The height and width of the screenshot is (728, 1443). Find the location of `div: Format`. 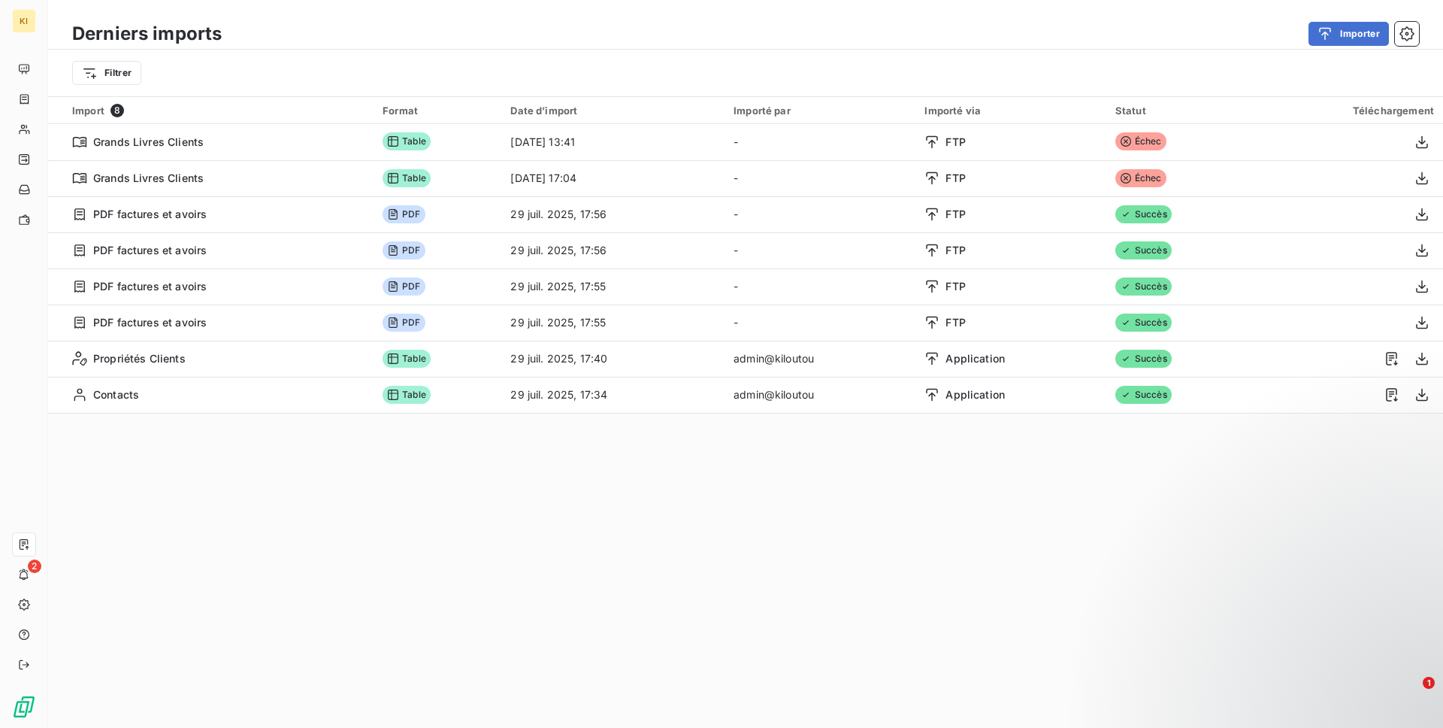

div: Format is located at coordinates (437, 110).